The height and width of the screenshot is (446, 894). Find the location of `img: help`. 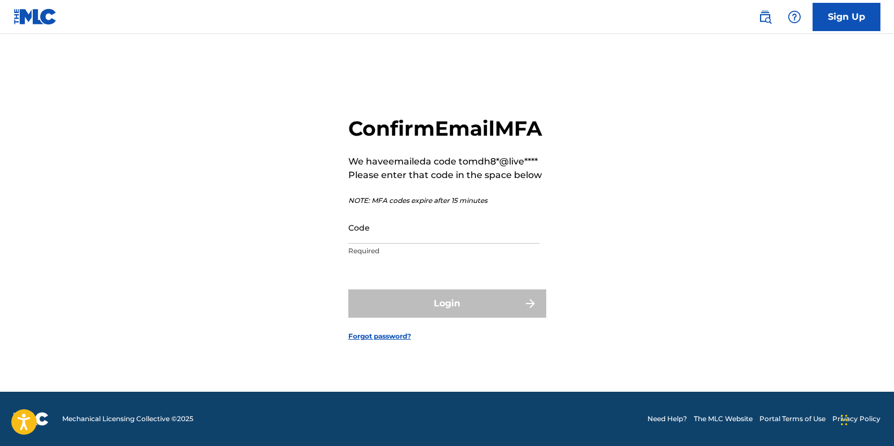

img: help is located at coordinates (794, 17).